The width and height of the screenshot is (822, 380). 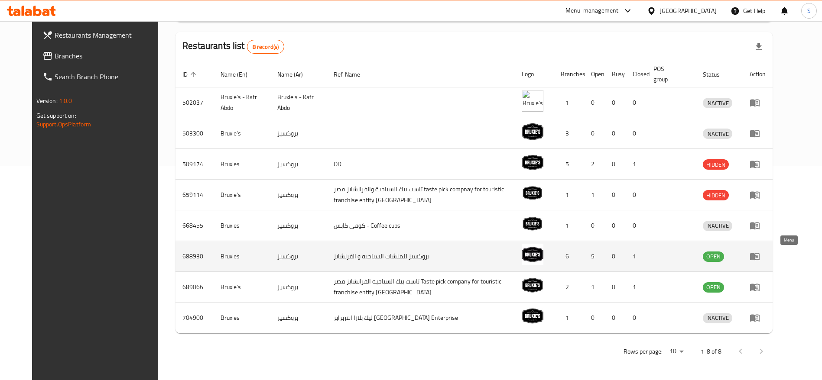 I want to click on div: Rows per page:, so click(x=676, y=352).